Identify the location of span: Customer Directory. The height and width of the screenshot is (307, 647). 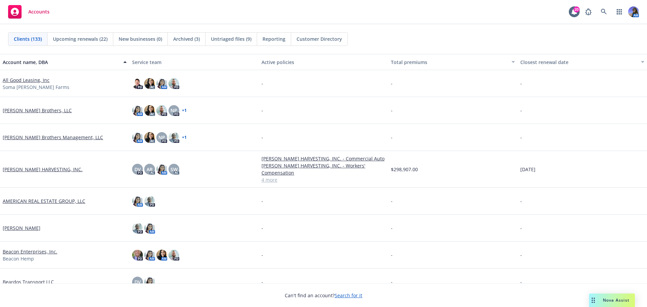
(319, 39).